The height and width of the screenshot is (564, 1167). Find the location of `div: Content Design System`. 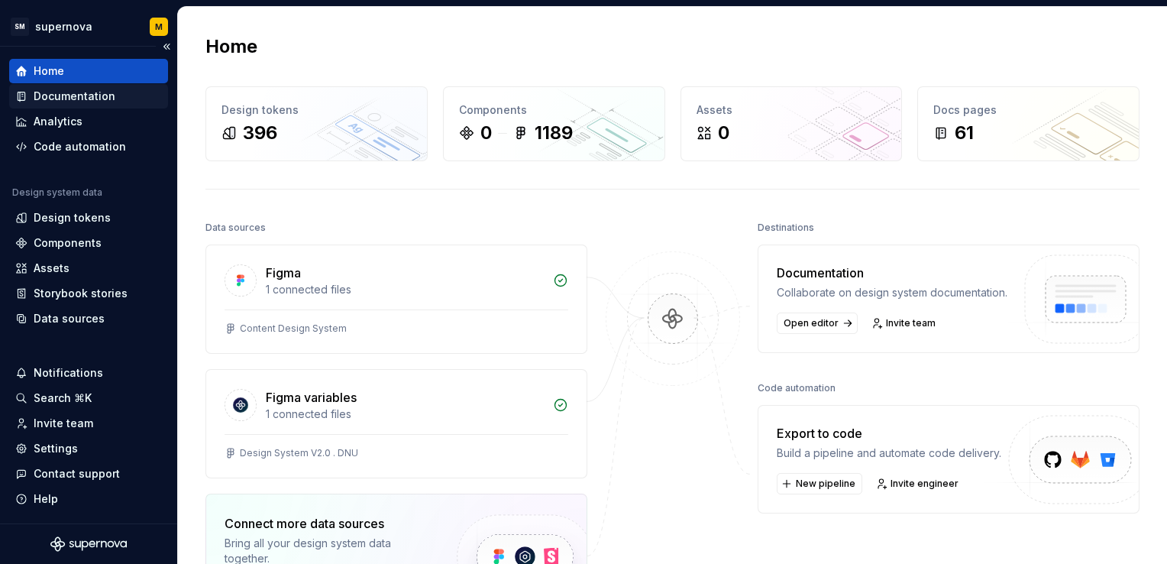

div: Content Design System is located at coordinates (293, 328).